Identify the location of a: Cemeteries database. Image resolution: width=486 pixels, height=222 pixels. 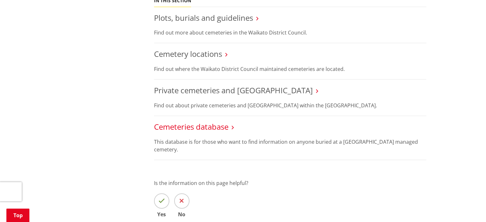
(191, 127).